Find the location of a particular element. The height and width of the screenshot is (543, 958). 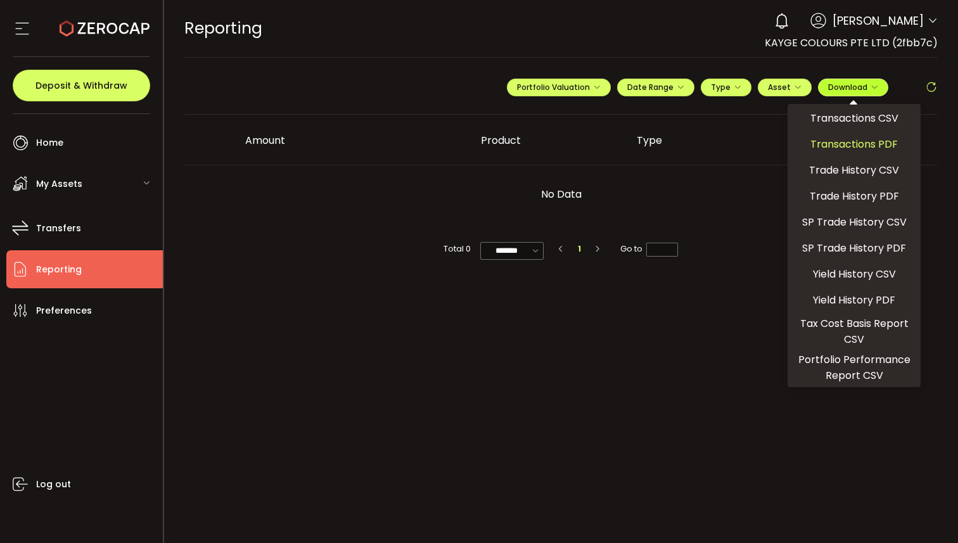

button: Portfolio Valuation is located at coordinates (559, 87).